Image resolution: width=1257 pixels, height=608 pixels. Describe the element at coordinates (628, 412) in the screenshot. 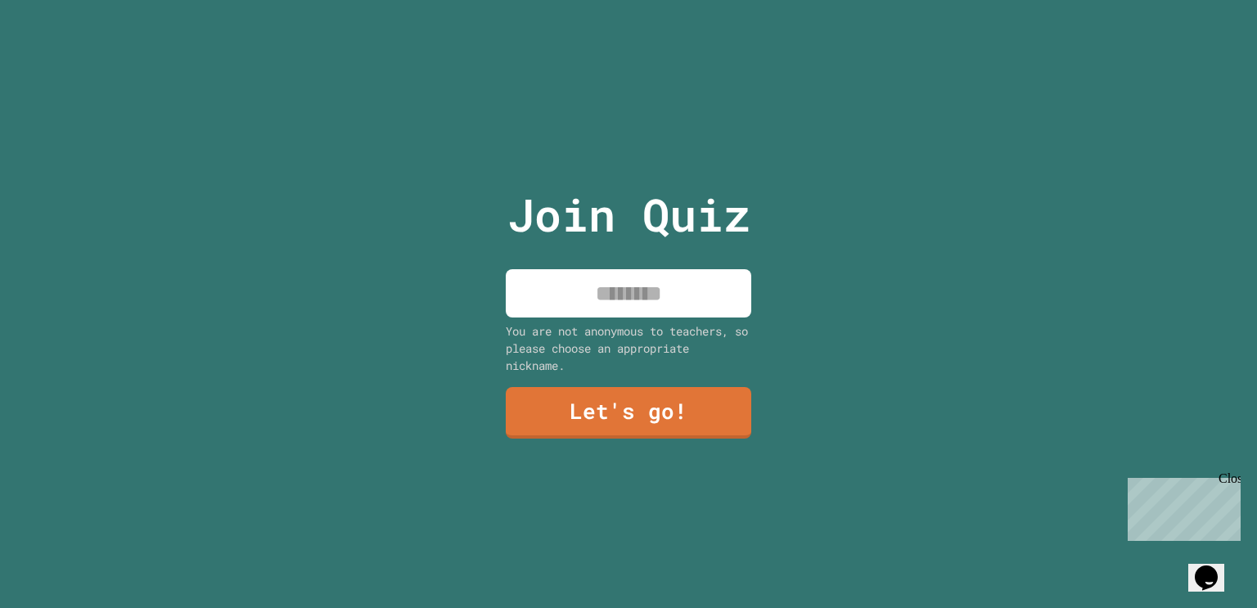

I see `a: Let's go!` at that location.